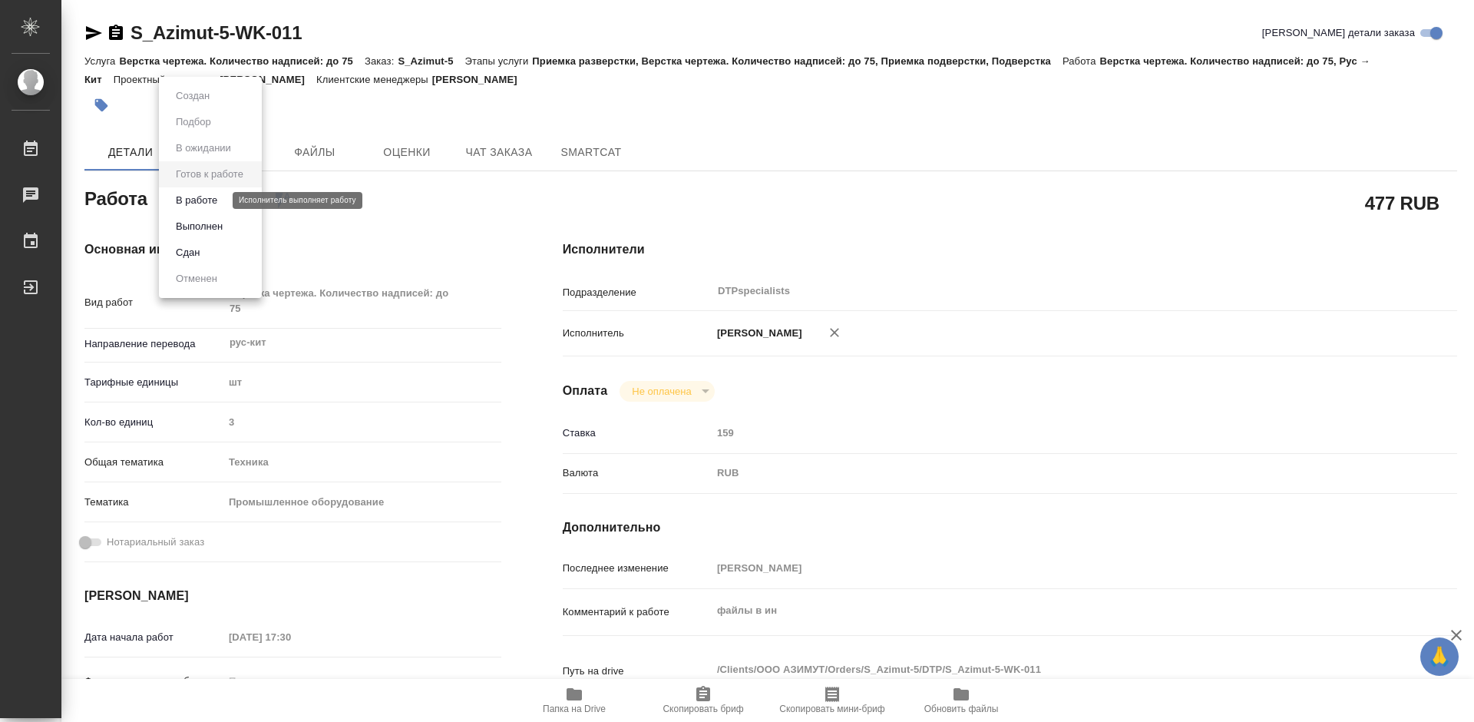 Image resolution: width=1474 pixels, height=722 pixels. Describe the element at coordinates (203, 148) in the screenshot. I see `button: В ожидании` at that location.